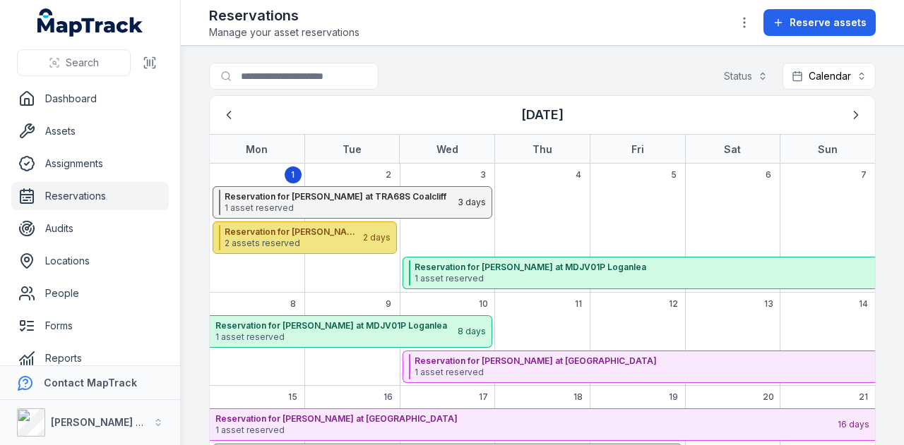  Describe the element at coordinates (863, 304) in the screenshot. I see `span: 14` at that location.